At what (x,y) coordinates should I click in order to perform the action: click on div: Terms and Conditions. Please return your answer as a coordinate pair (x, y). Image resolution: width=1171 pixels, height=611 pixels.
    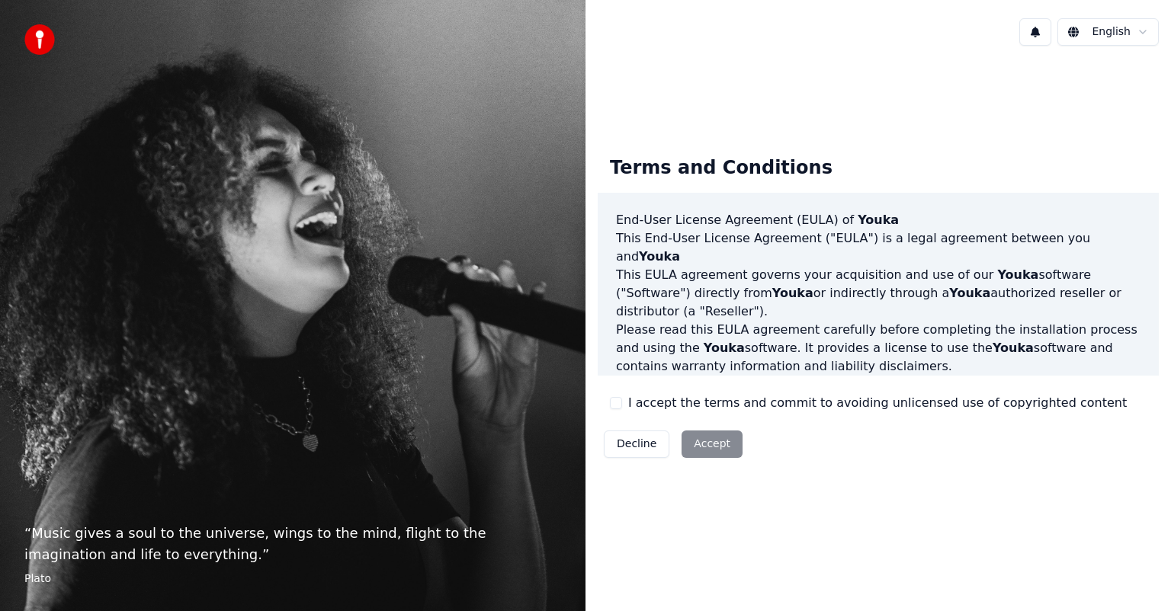
    Looking at the image, I should click on (721, 168).